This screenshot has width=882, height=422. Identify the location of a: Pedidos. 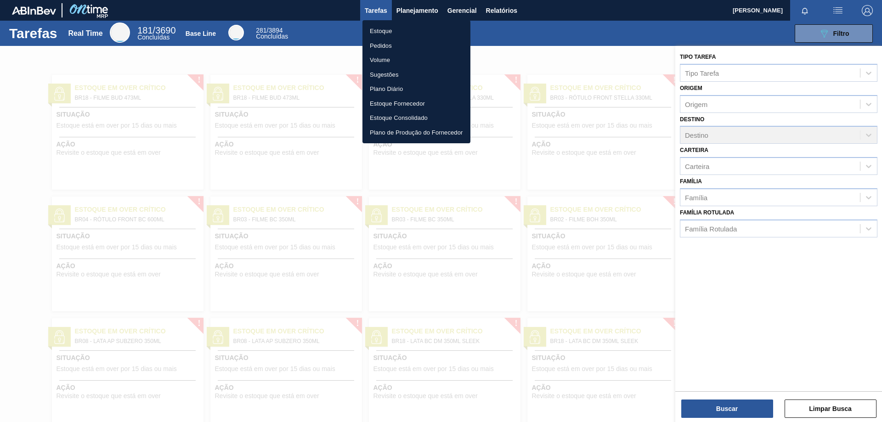
(416, 46).